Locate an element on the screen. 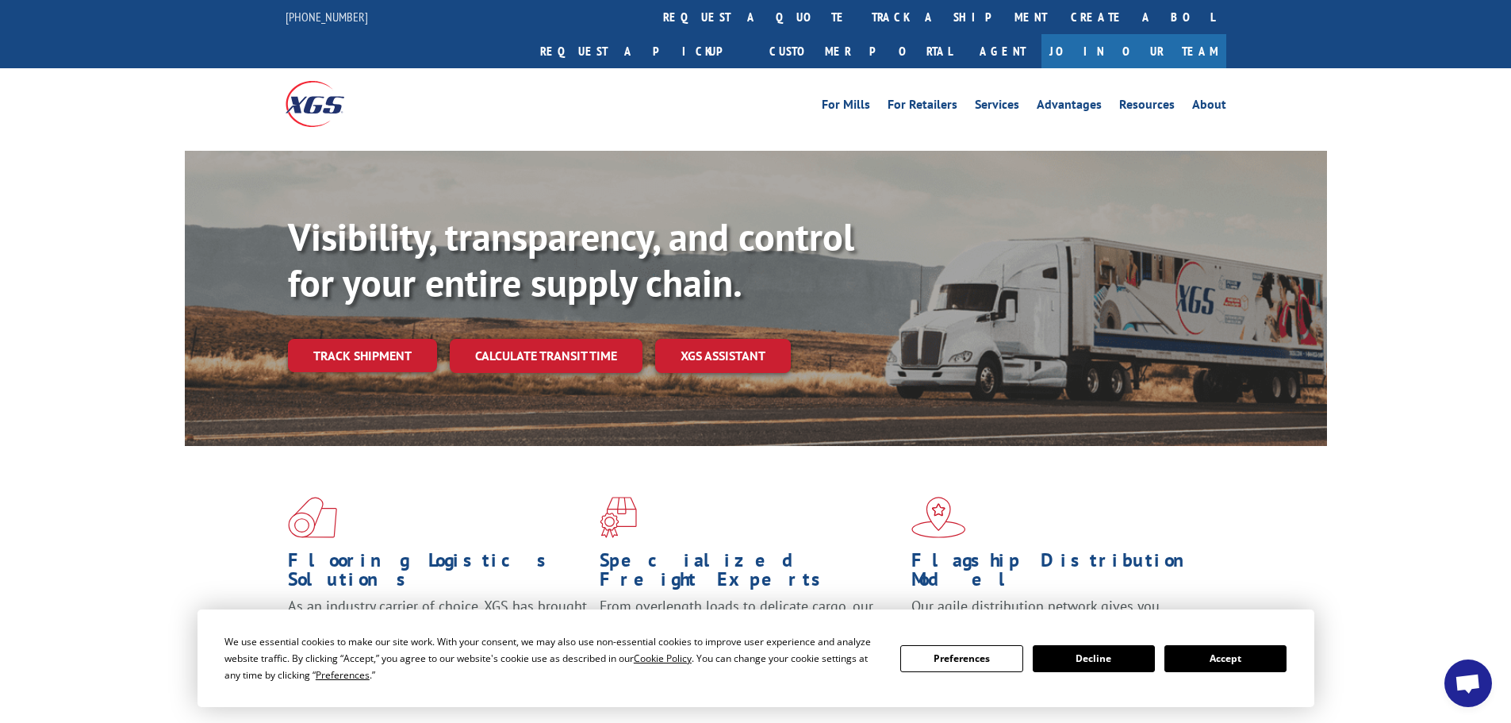 This screenshot has height=723, width=1511. span: As an industry carrier of choice, XGS has brought innovation and dedication to flooring logistics... is located at coordinates (437, 624).